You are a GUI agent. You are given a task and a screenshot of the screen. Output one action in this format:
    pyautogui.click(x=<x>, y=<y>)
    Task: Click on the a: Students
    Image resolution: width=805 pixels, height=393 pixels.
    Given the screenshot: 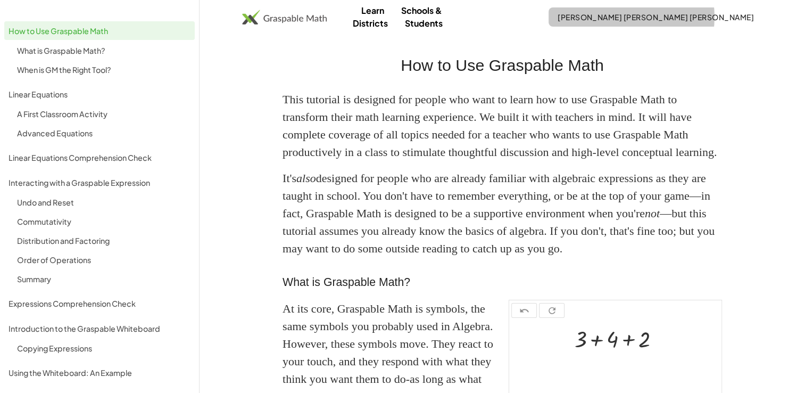 What is the action you would take?
    pyautogui.click(x=423, y=23)
    